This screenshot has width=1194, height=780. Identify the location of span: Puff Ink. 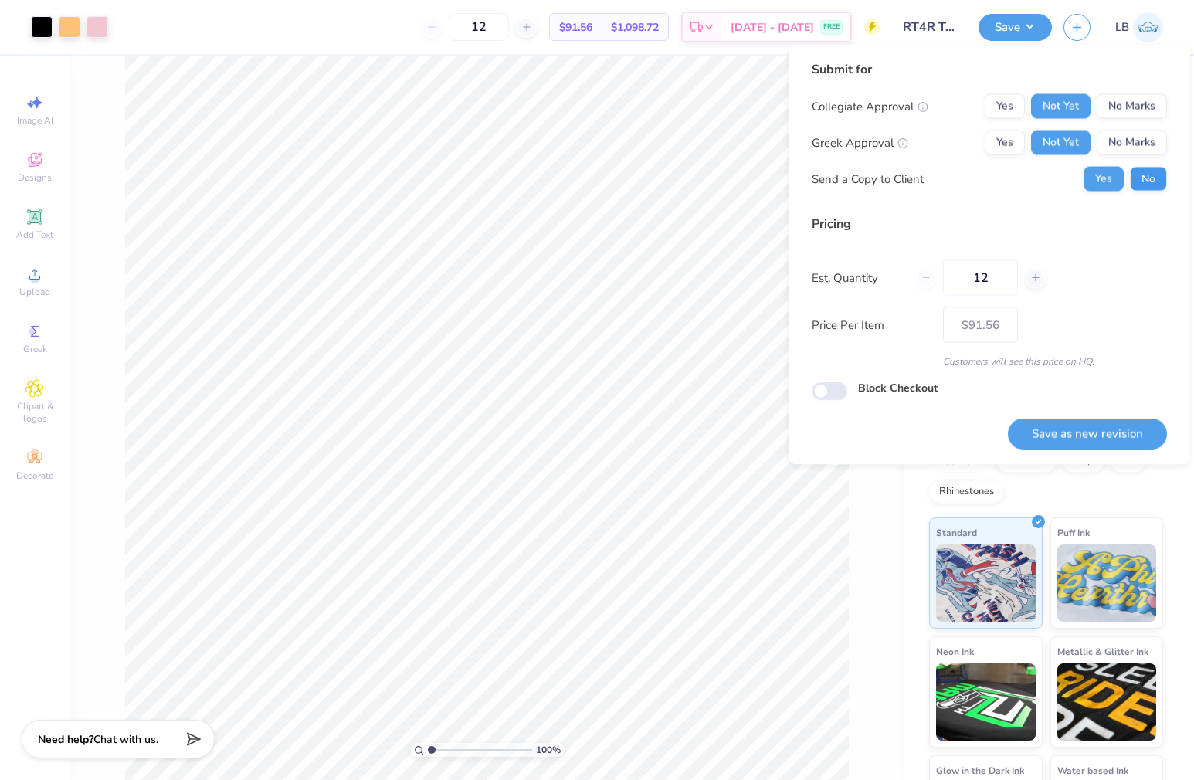
(1073, 532).